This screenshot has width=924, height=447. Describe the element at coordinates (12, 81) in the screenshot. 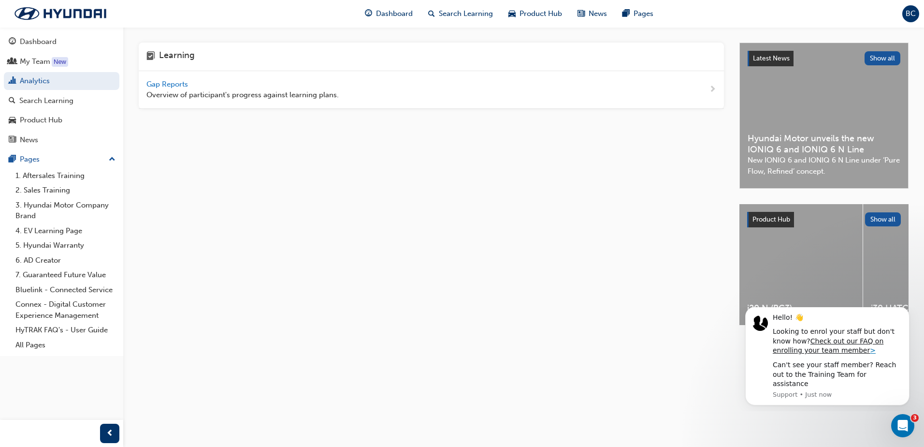

I see `span: chart-icon` at that location.